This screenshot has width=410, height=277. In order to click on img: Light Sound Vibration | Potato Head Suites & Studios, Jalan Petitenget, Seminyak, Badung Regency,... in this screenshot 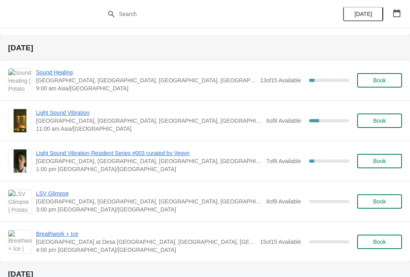, I will do `click(20, 121)`.